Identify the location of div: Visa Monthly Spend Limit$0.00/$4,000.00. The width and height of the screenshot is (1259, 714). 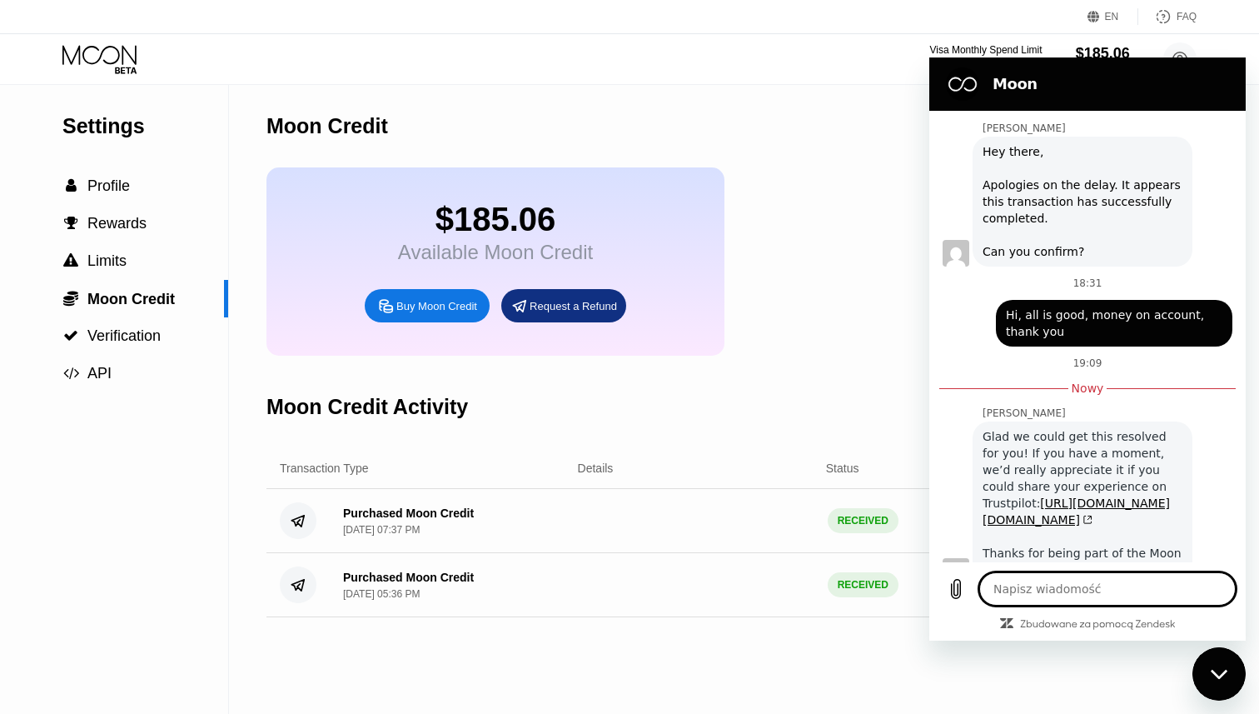
(985, 59).